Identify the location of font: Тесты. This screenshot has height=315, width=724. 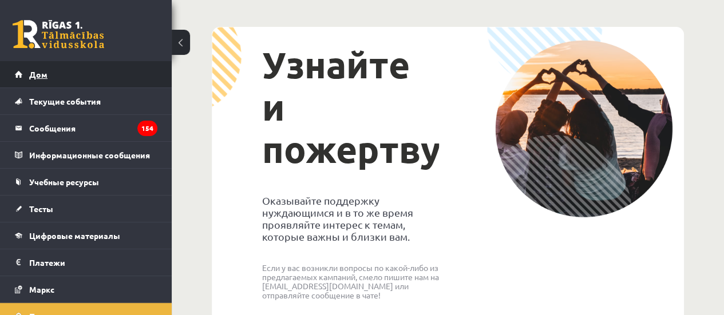
(41, 209).